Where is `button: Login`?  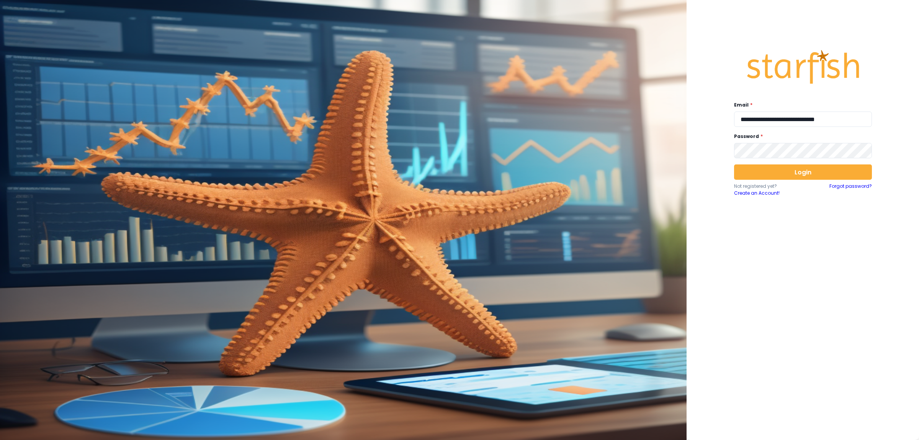 button: Login is located at coordinates (803, 172).